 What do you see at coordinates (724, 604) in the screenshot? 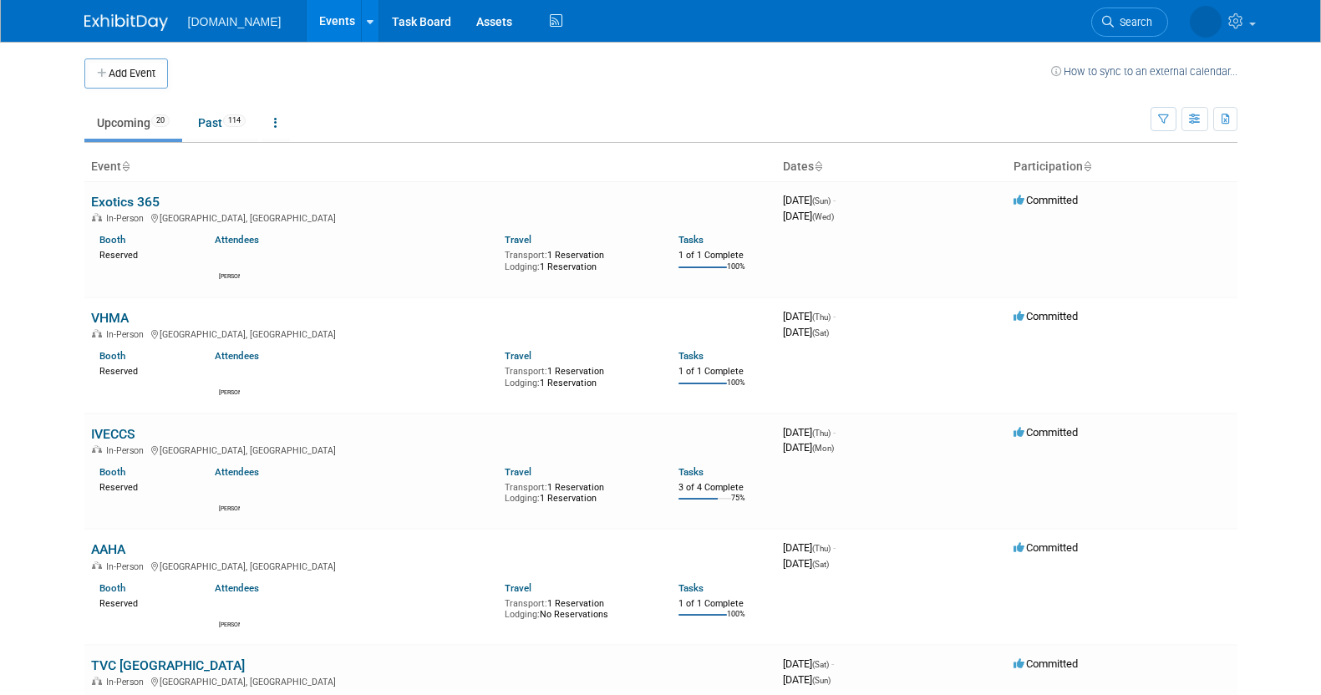
I see `div: 1 of 1 Complete` at bounding box center [724, 604].